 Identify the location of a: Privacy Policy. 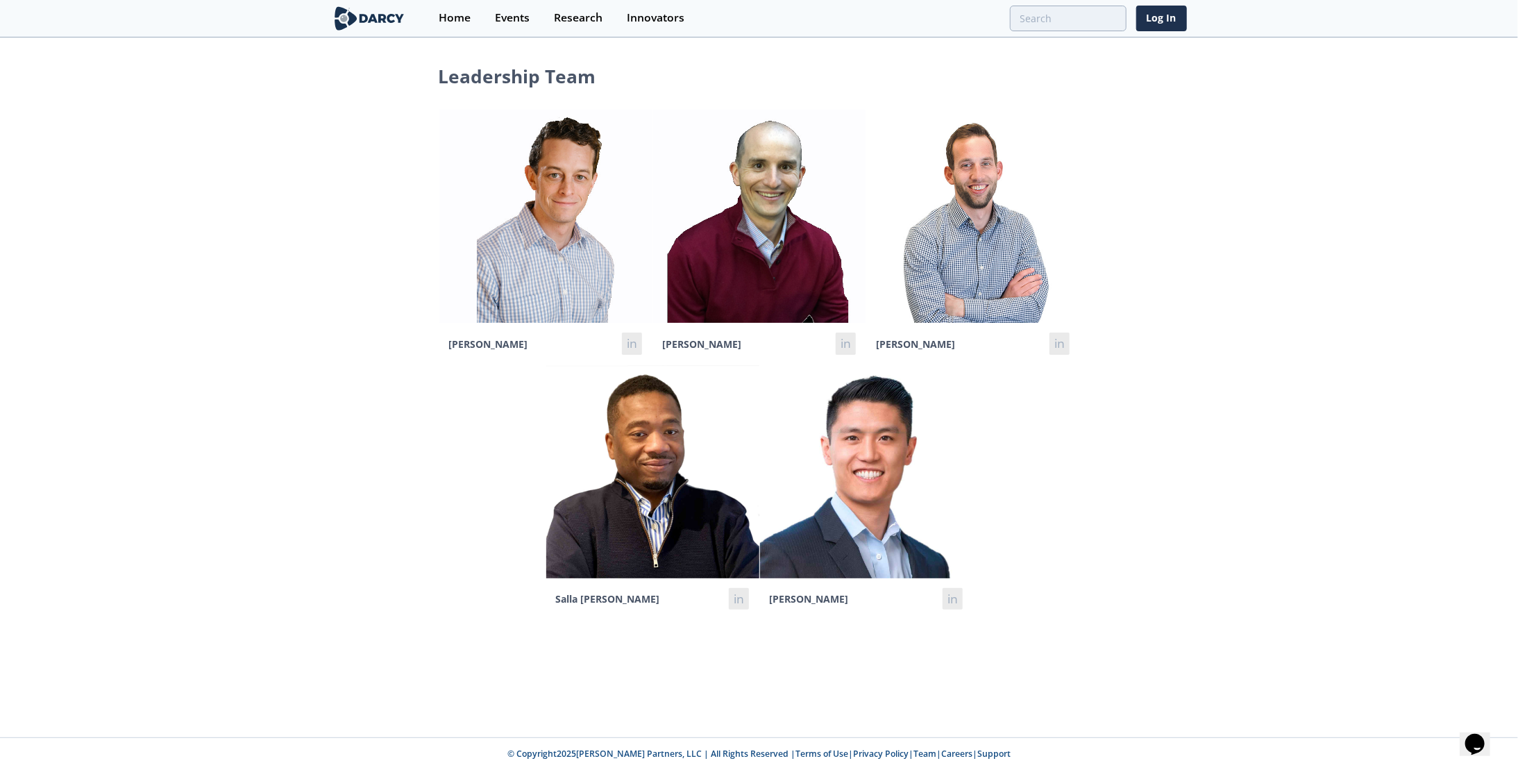
(881, 753).